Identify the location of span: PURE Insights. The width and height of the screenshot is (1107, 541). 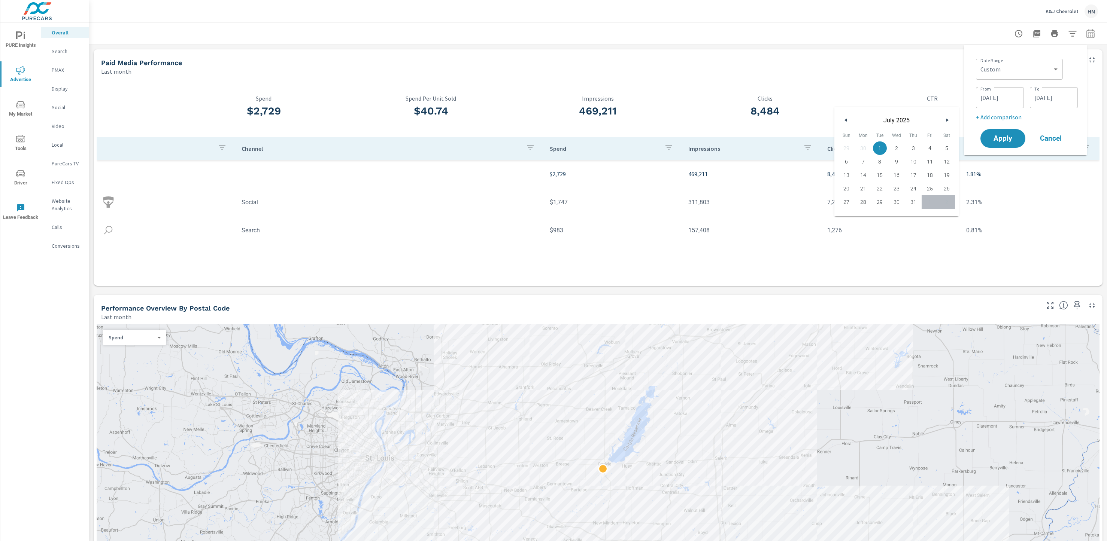
(21, 40).